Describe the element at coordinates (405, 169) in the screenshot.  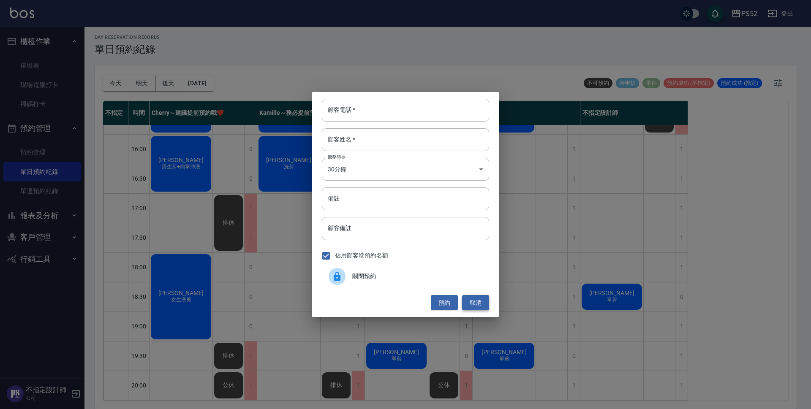
I see `div: 30分鐘` at that location.